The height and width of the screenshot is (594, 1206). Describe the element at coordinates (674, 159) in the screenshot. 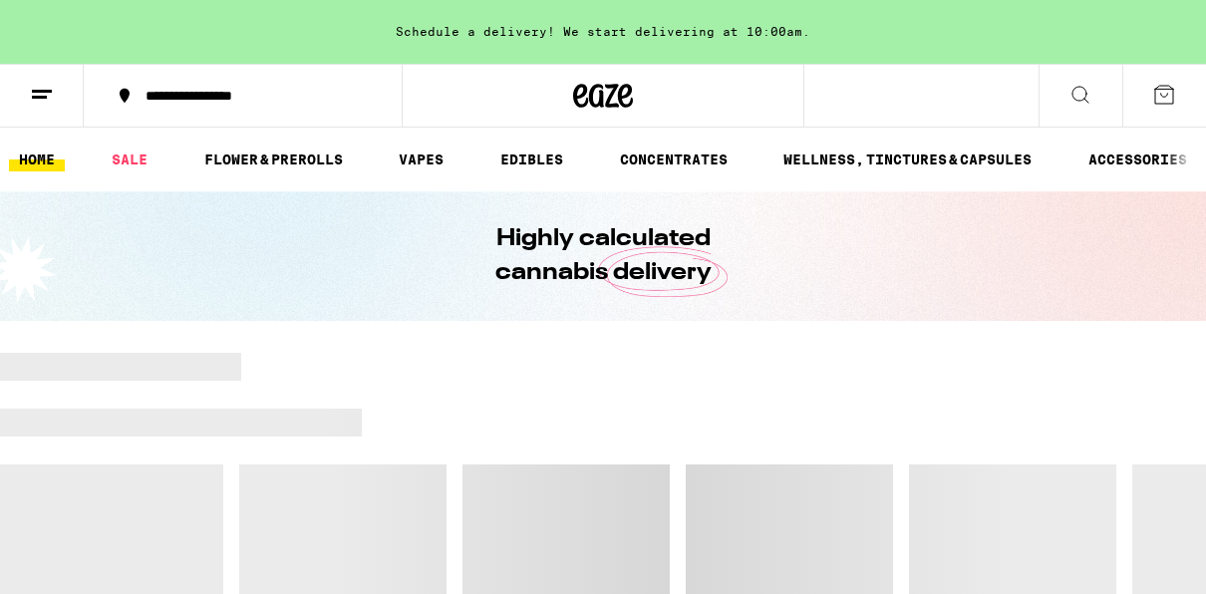

I see `a: CONCENTRATES` at that location.